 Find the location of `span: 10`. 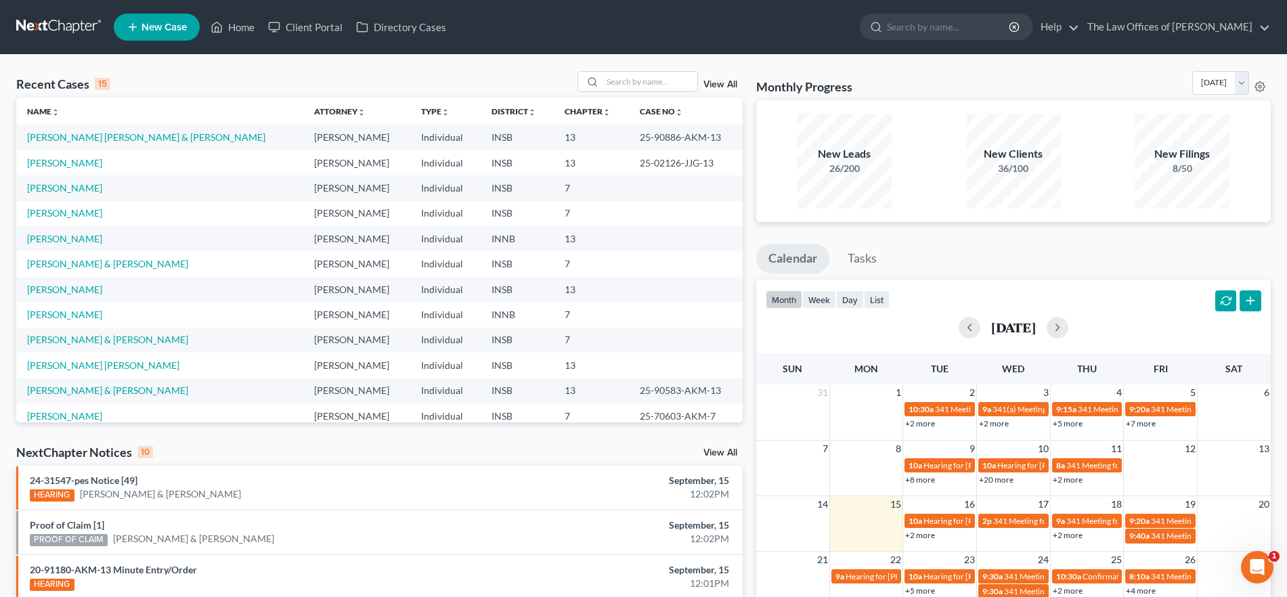

span: 10 is located at coordinates (1043, 449).